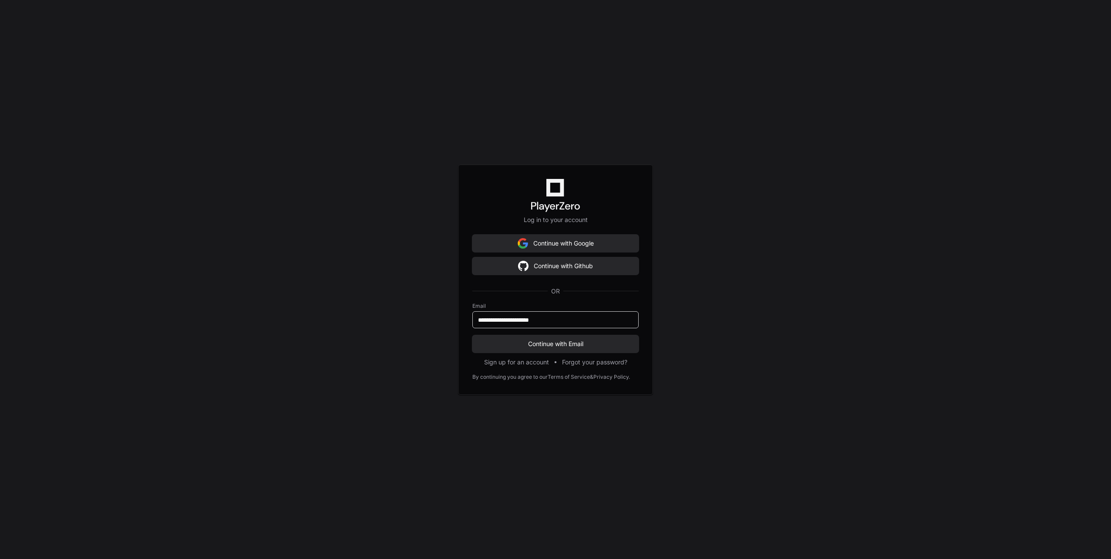 Image resolution: width=1111 pixels, height=559 pixels. I want to click on span: Continue with Email, so click(555, 344).